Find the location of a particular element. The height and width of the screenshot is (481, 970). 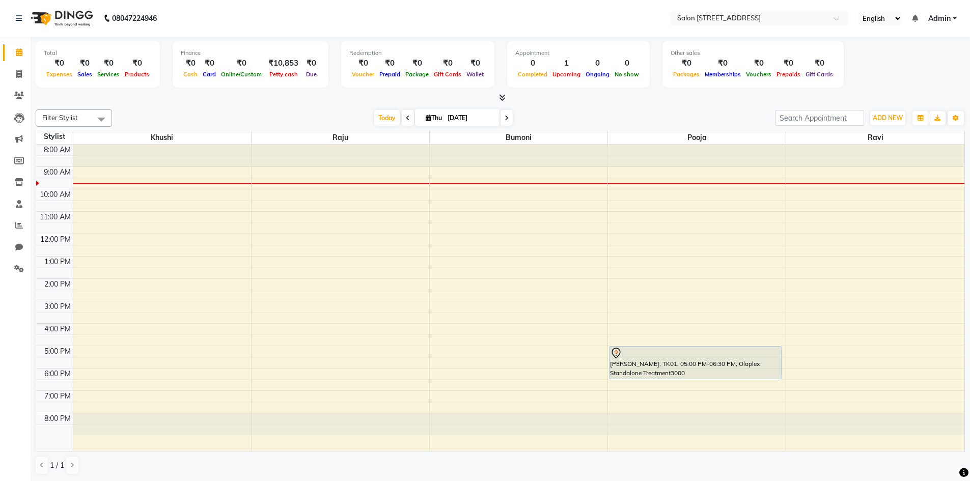

div: 11:00 AM is located at coordinates (55, 217).